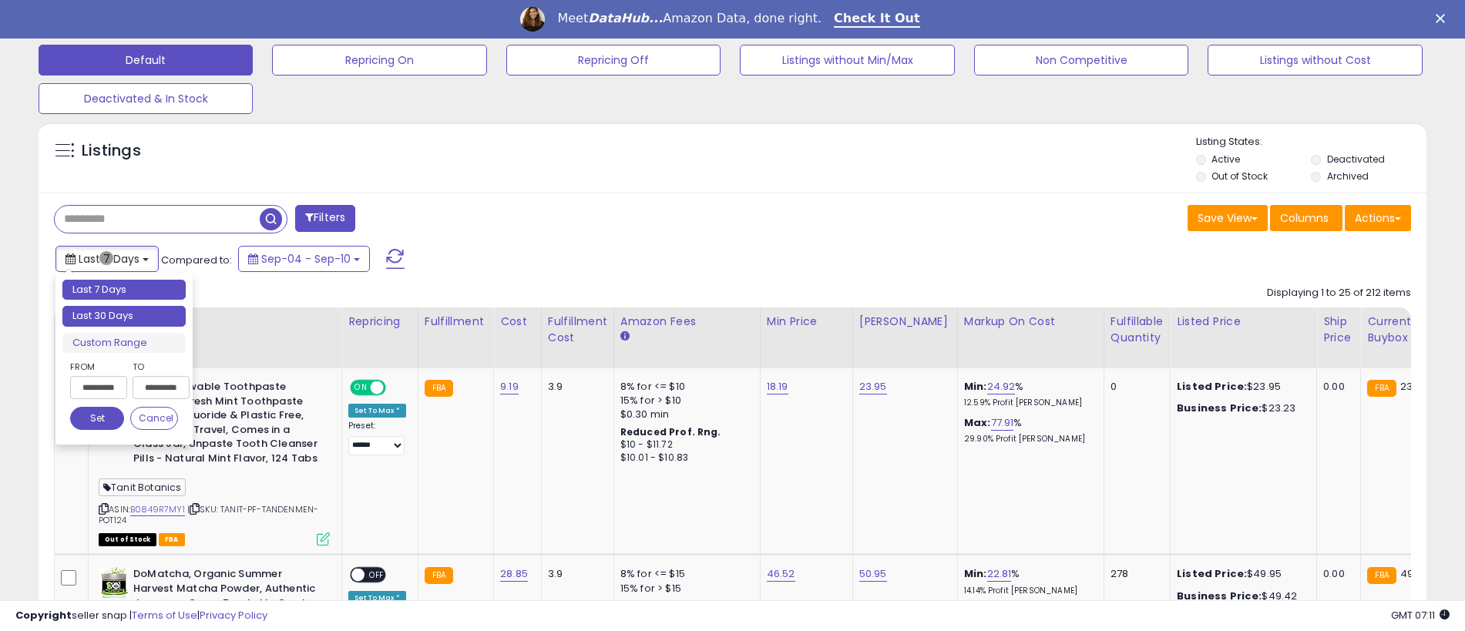  I want to click on b: TANIT Chewable Toothpaste Tablets - Fresh Mint Toothpaste Tablets - Fluoride & Plastic Free, Perf..., so click(227, 425).